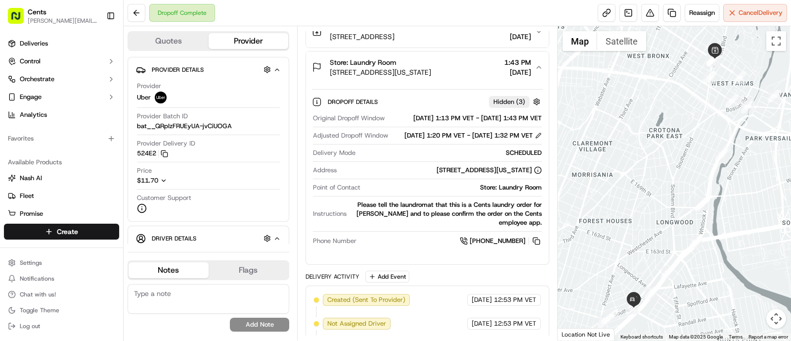  What do you see at coordinates (450, 153) in the screenshot?
I see `div: SCHEDULED` at bounding box center [450, 153].